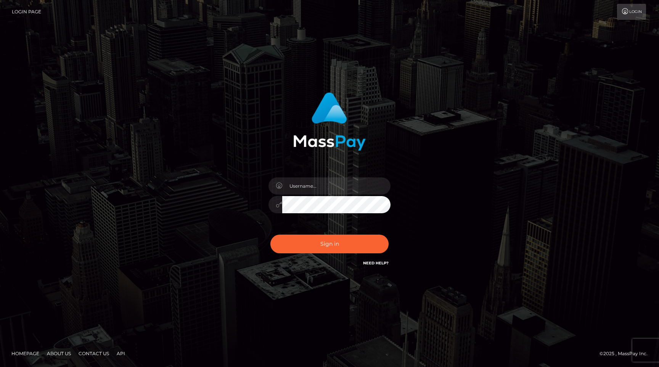  Describe the element at coordinates (25, 353) in the screenshot. I see `a: Homepage` at that location.